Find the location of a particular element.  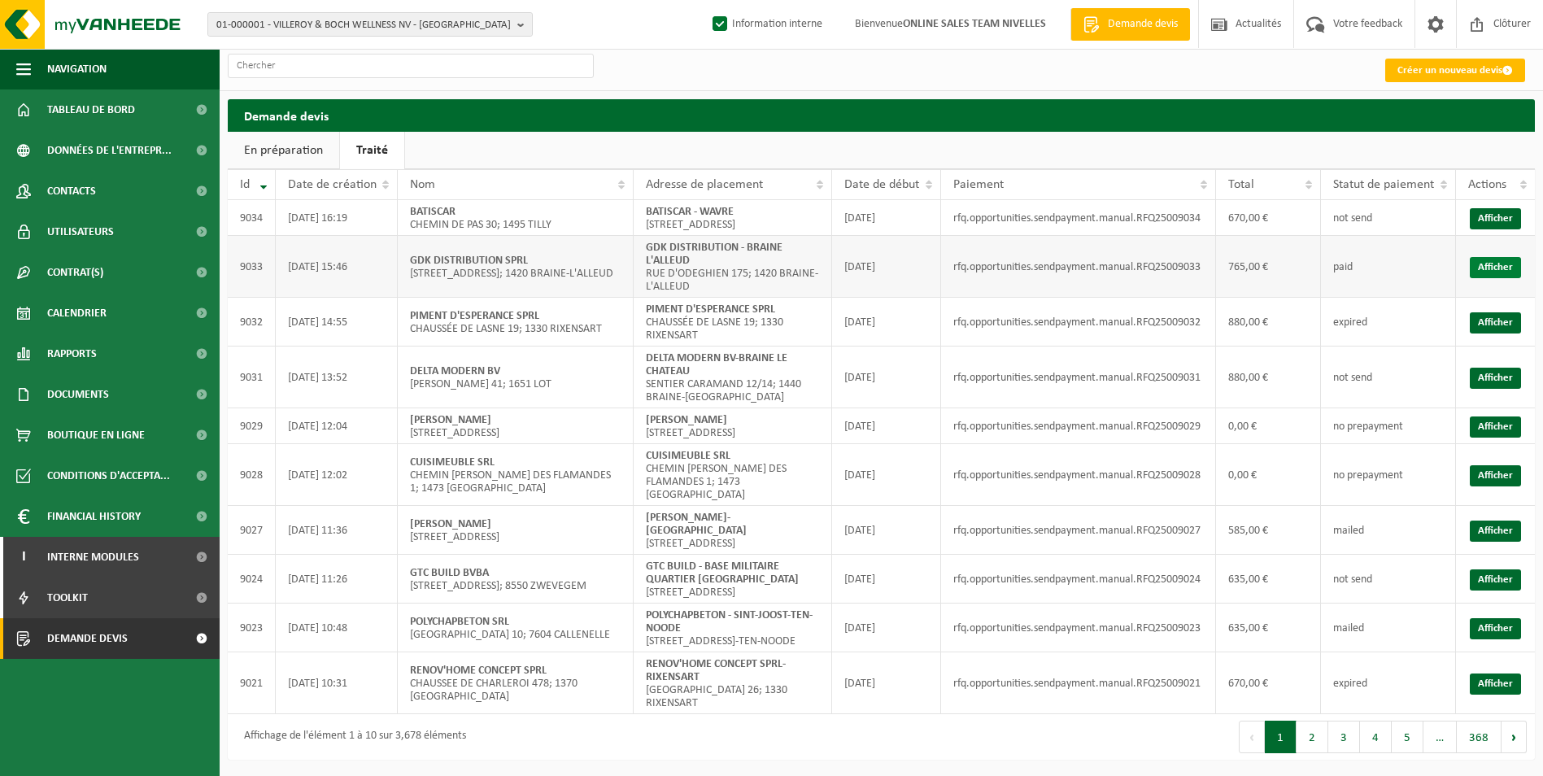

button: 2 is located at coordinates (1312, 737).